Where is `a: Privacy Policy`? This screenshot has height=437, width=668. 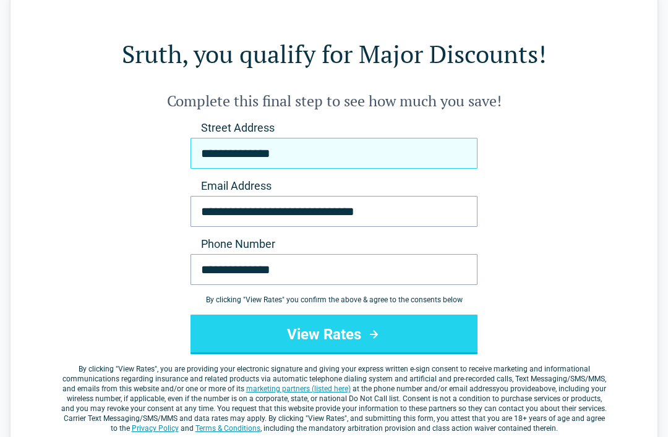 a: Privacy Policy is located at coordinates (155, 428).